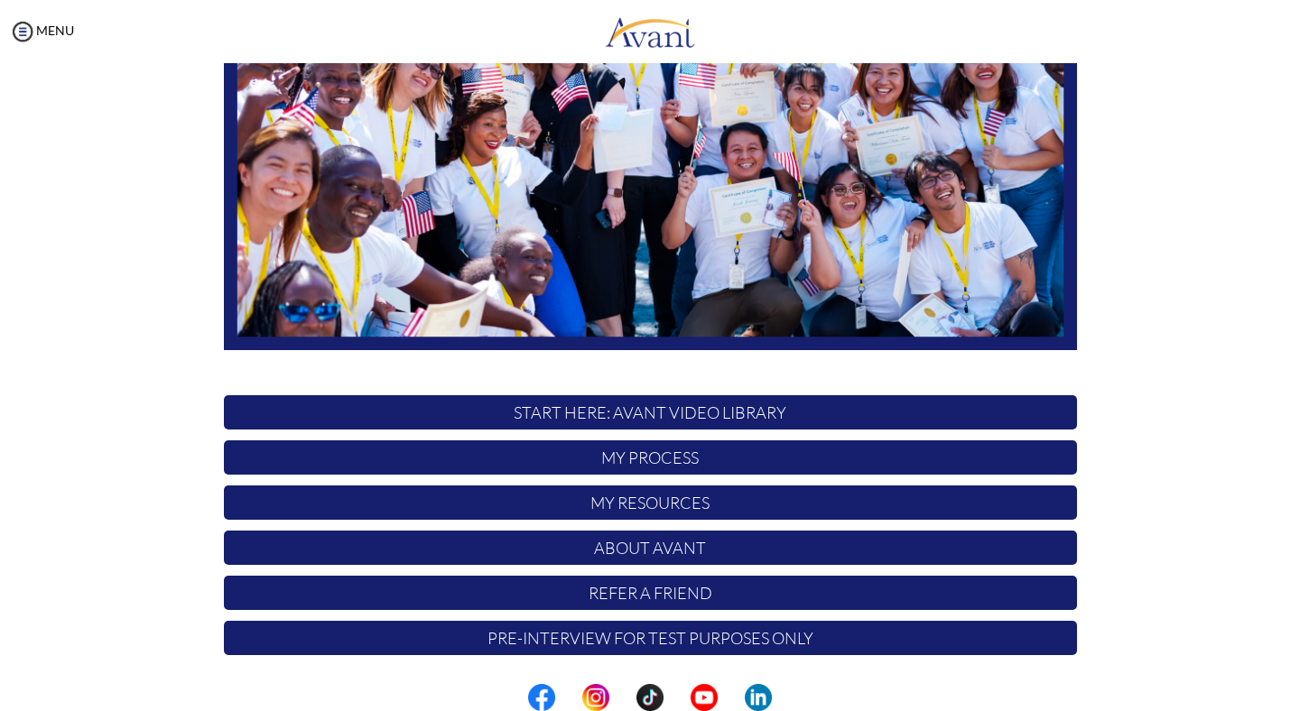 Image resolution: width=1300 pixels, height=711 pixels. I want to click on img: fb.png, so click(541, 698).